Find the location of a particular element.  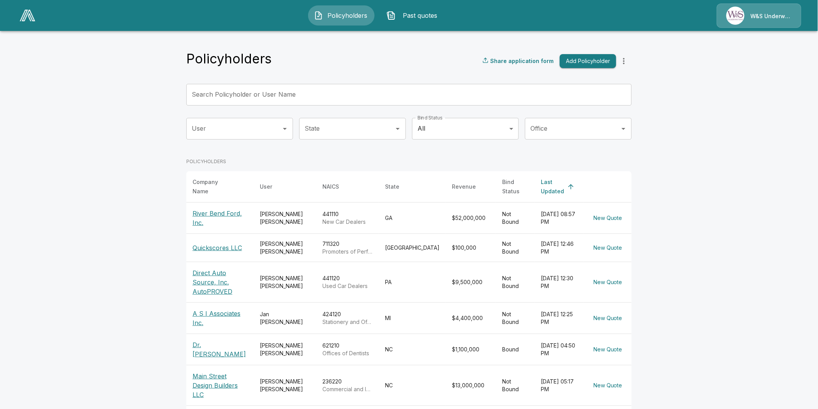

td: $100,000 is located at coordinates (471, 247).